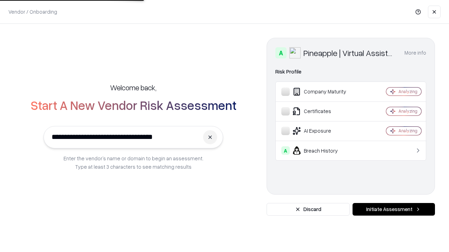  I want to click on div: Company Maturity, so click(323, 92).